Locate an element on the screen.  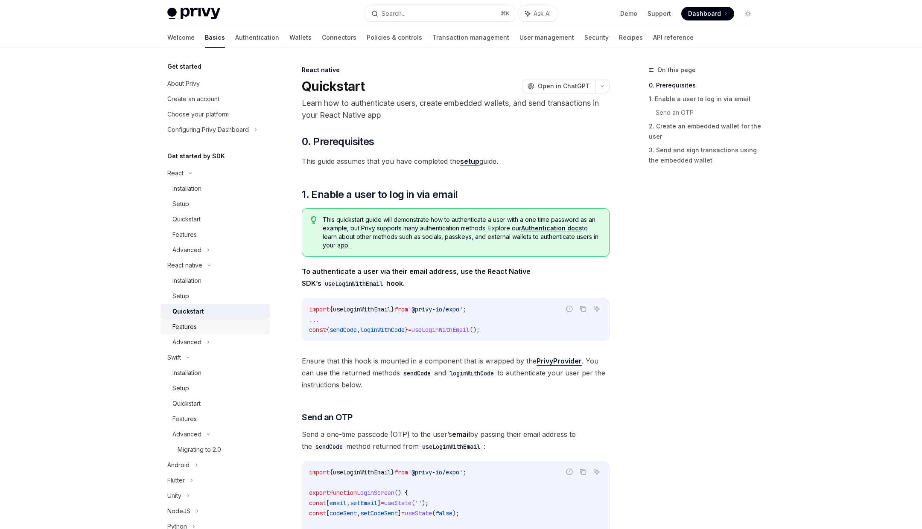
a: Authentication is located at coordinates (257, 38).